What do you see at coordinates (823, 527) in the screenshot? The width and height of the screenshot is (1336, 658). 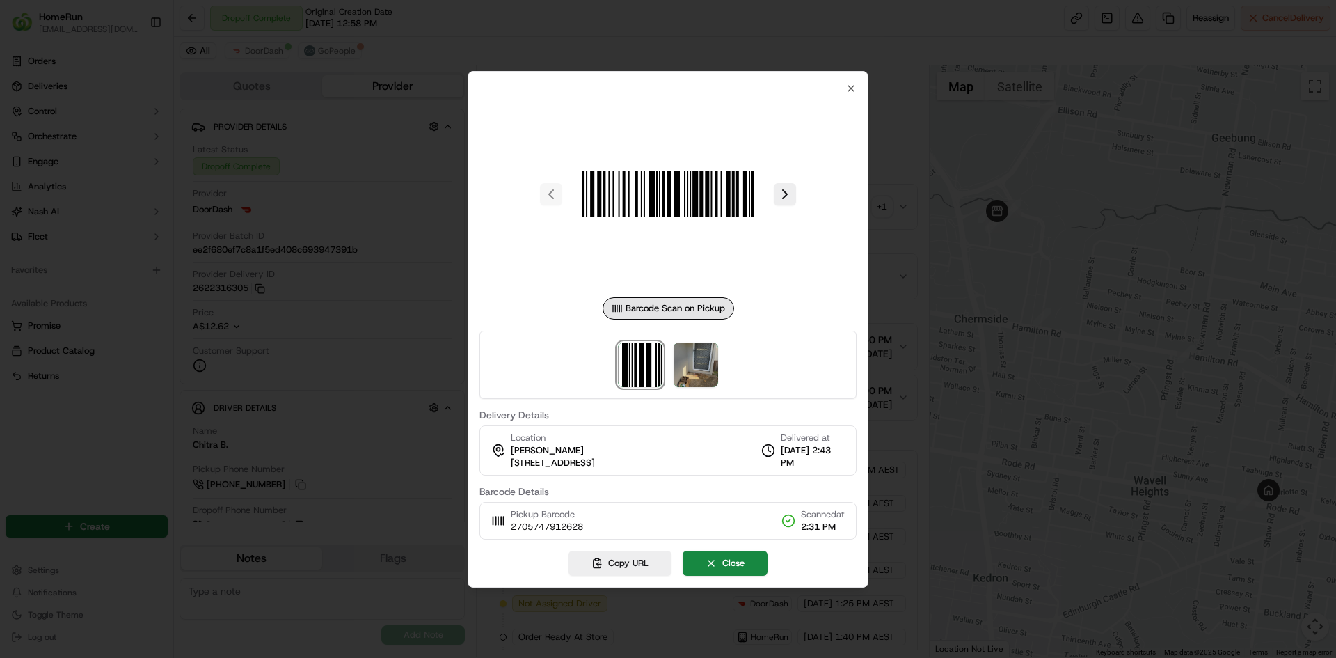 I see `span: 2:31 PM` at bounding box center [823, 527].